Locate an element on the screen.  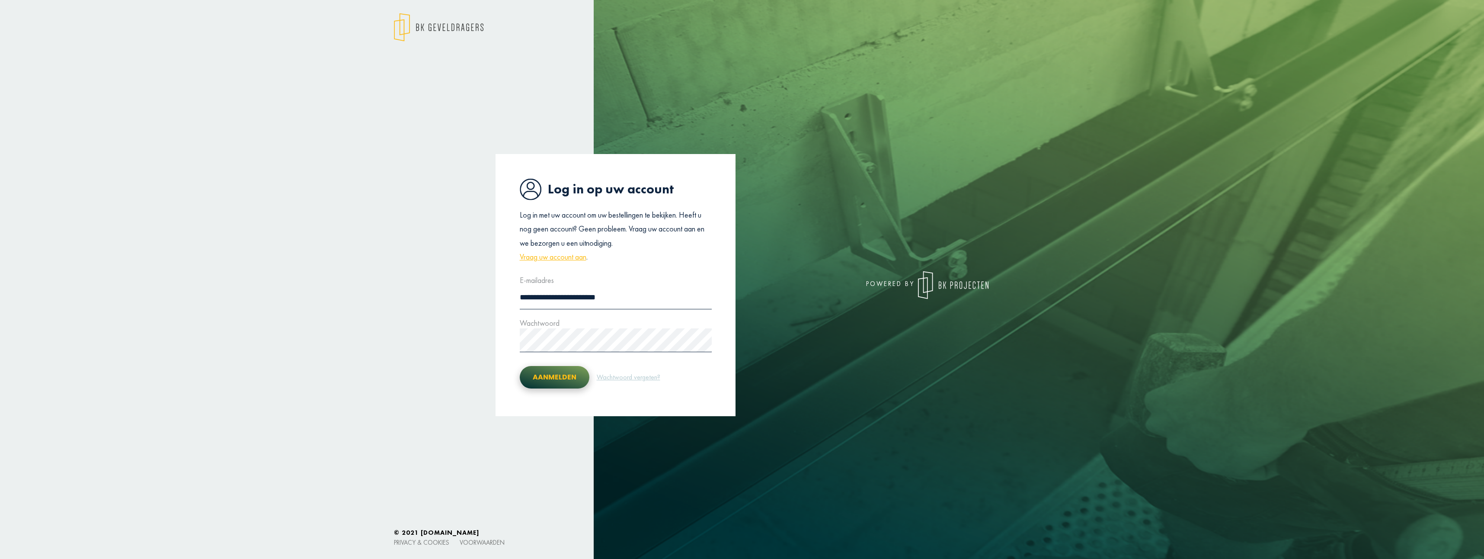
a: Privacy & cookies is located at coordinates (422, 542).